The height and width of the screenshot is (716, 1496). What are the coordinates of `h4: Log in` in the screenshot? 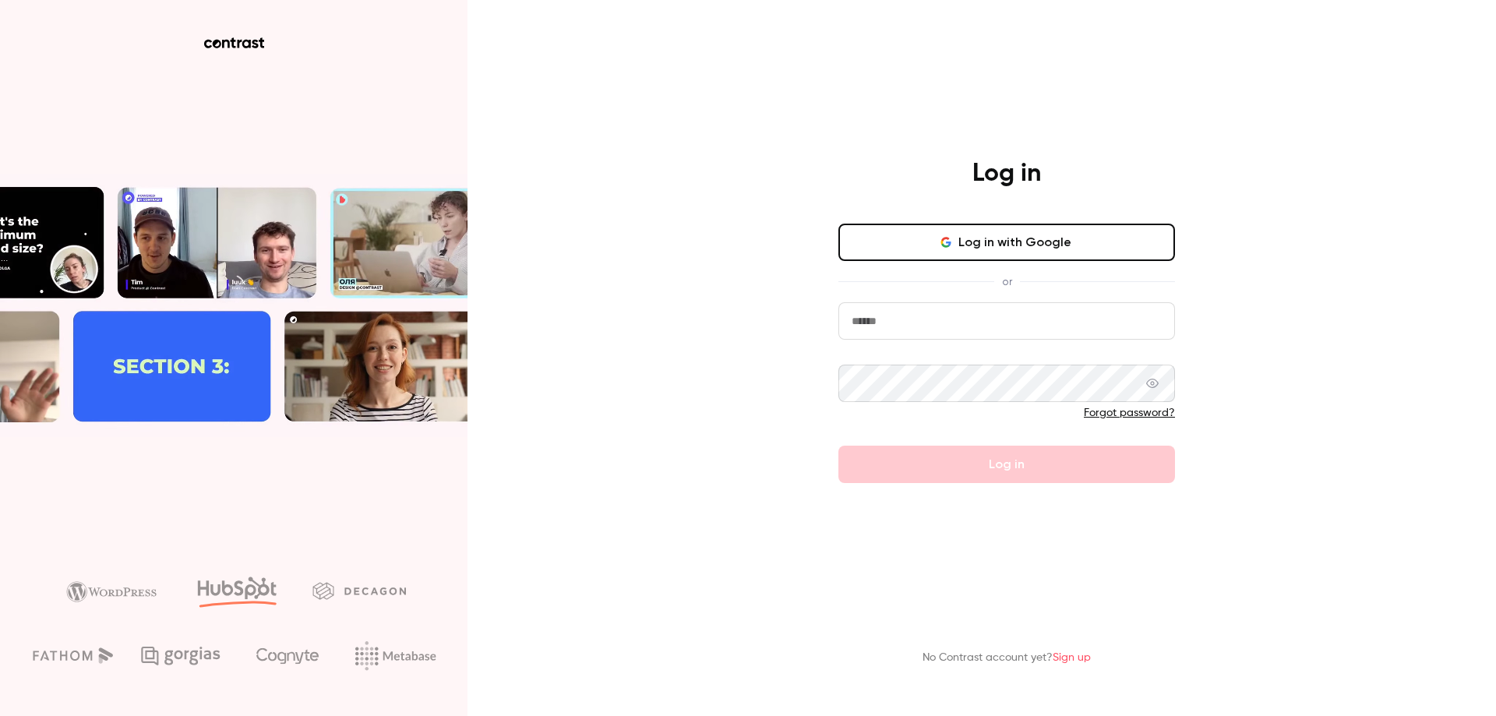 It's located at (1006, 174).